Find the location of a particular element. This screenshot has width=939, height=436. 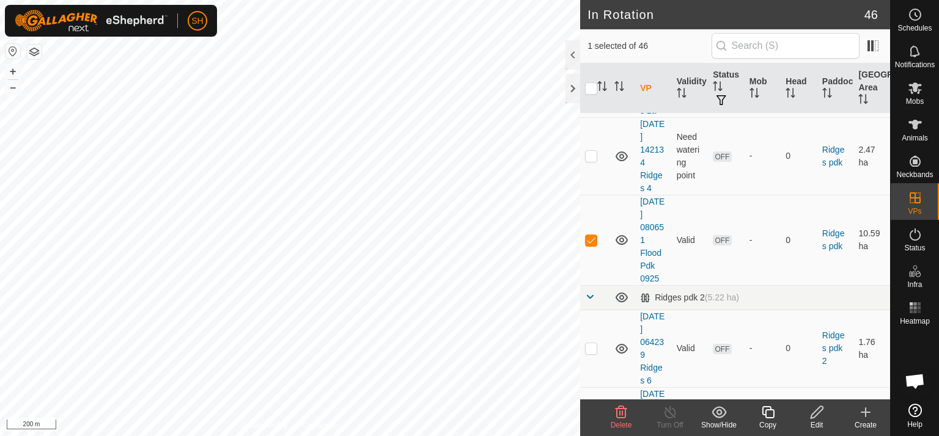

div: Edit is located at coordinates (817, 425).